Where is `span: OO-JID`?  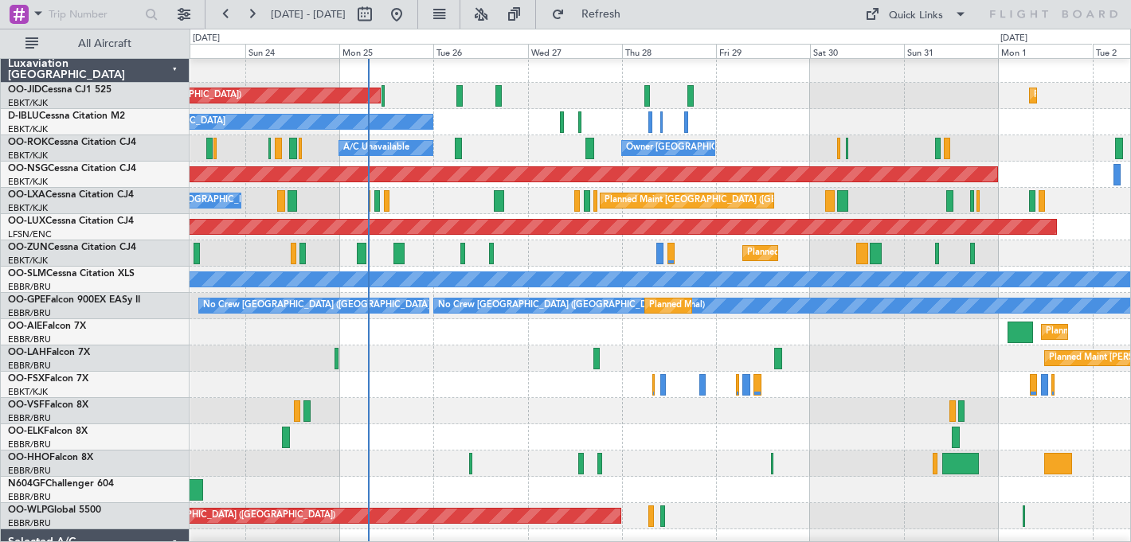
span: OO-JID is located at coordinates (25, 90).